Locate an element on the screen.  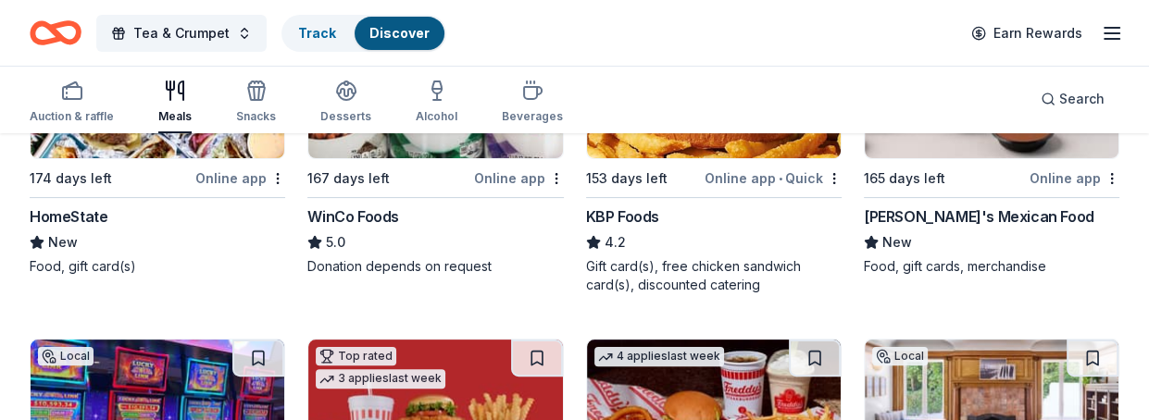
div: Online app Quick is located at coordinates (773, 178).